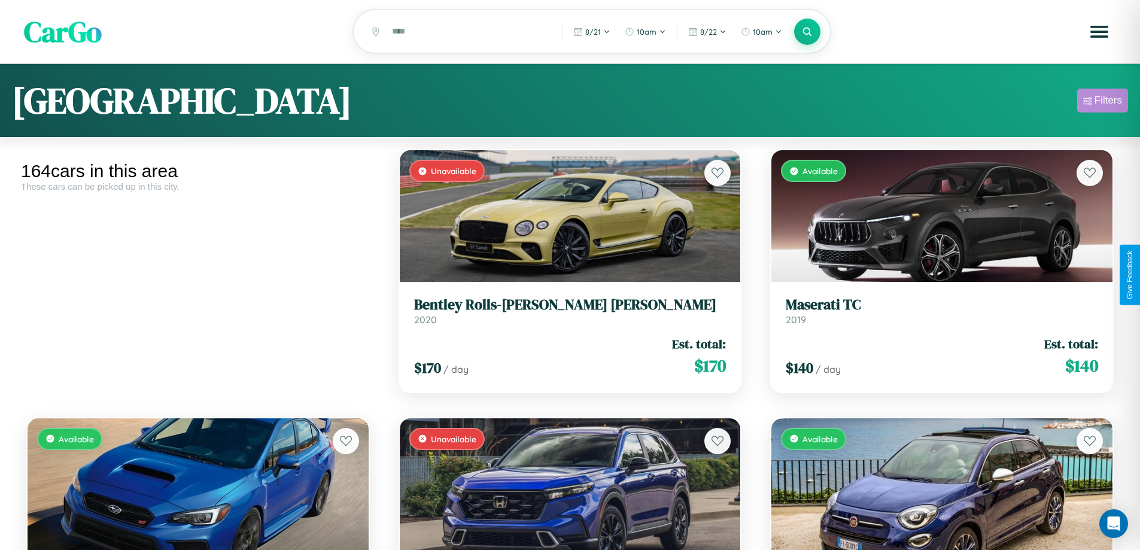  What do you see at coordinates (425, 320) in the screenshot?
I see `span: 2020` at bounding box center [425, 320].